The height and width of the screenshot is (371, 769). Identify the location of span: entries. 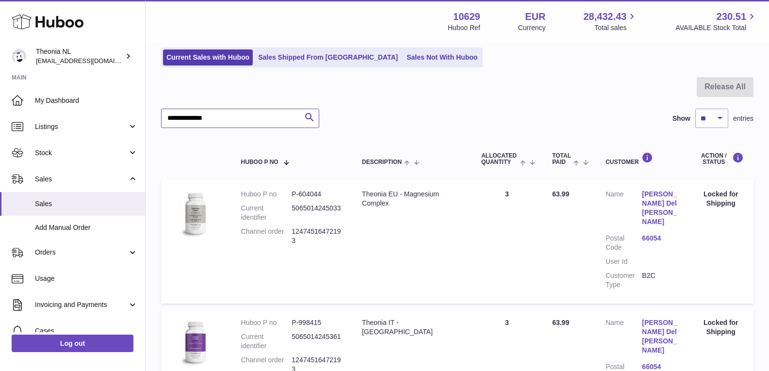
(743, 118).